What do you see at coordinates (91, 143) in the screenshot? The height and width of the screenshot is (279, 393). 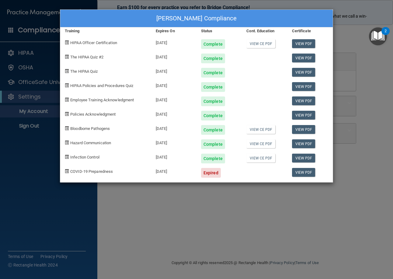 I see `span: Hazard Communication` at bounding box center [91, 143].